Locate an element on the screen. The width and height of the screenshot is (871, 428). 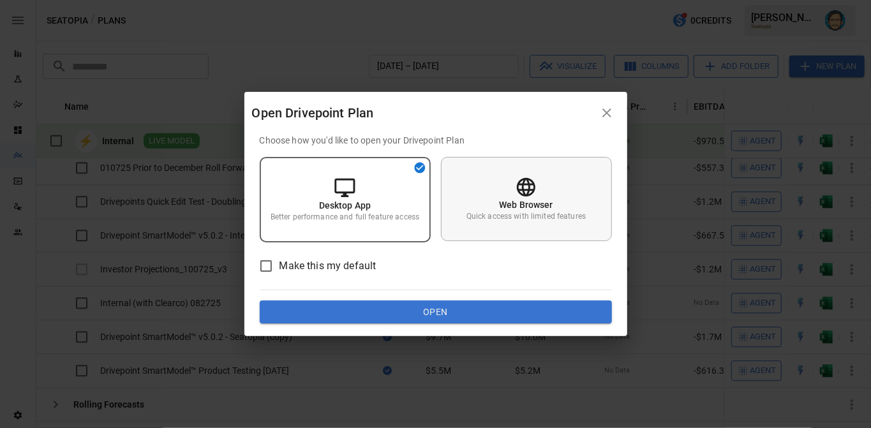
button: Open is located at coordinates (436, 312).